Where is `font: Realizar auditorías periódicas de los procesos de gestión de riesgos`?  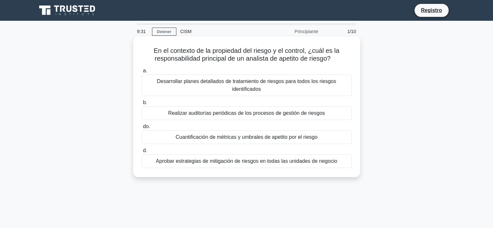 font: Realizar auditorías periódicas de los procesos de gestión de riesgos is located at coordinates (247, 113).